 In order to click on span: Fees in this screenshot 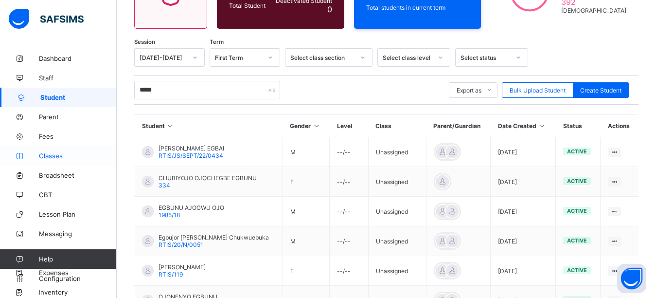, I will do `click(78, 136)`.